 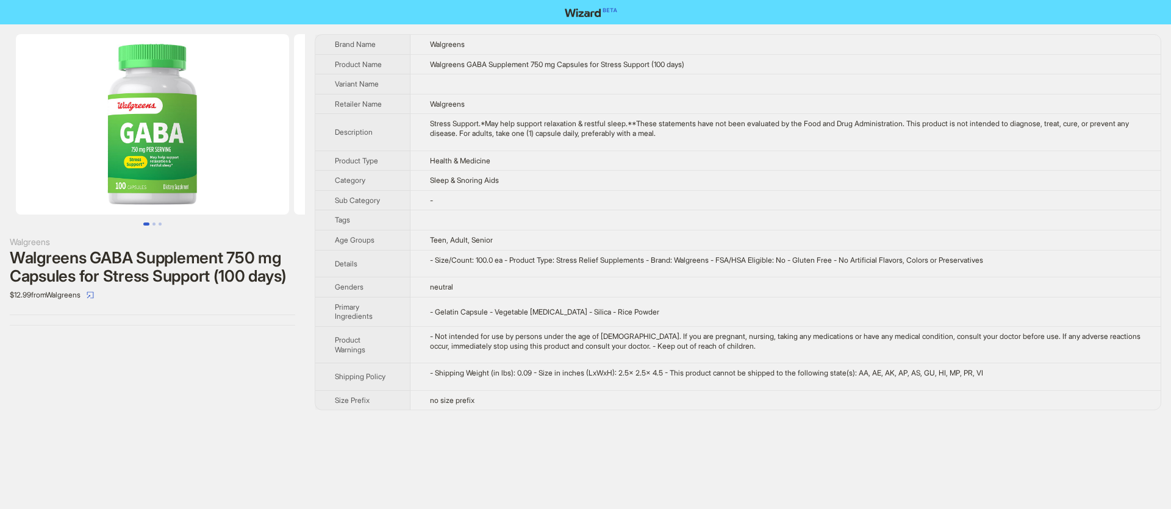 I want to click on span: neutral, so click(x=442, y=287).